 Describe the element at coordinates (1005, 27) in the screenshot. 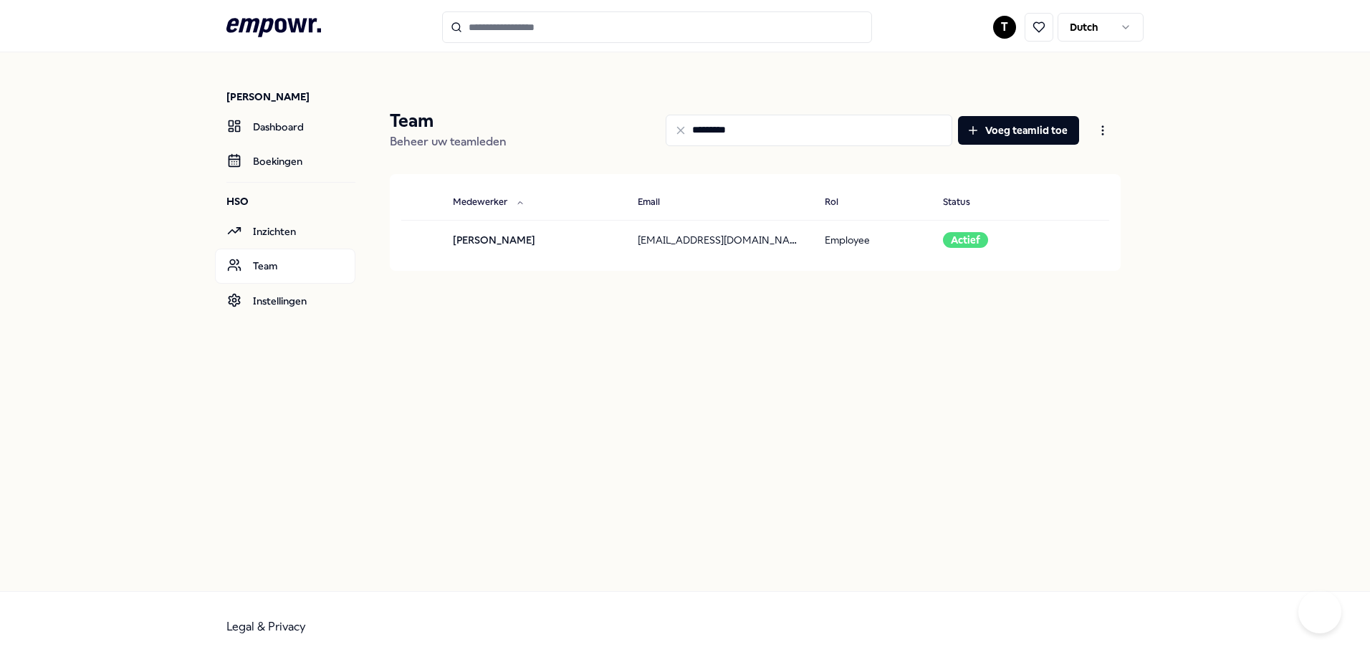

I see `button: T` at that location.